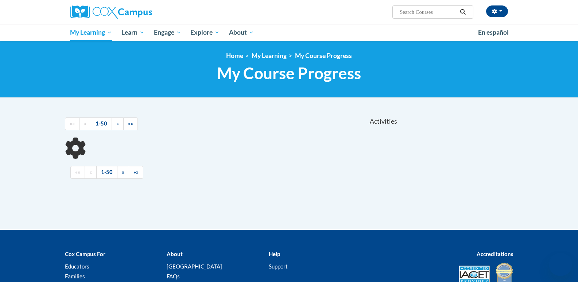  Describe the element at coordinates (167, 32) in the screenshot. I see `a: Engage` at that location.